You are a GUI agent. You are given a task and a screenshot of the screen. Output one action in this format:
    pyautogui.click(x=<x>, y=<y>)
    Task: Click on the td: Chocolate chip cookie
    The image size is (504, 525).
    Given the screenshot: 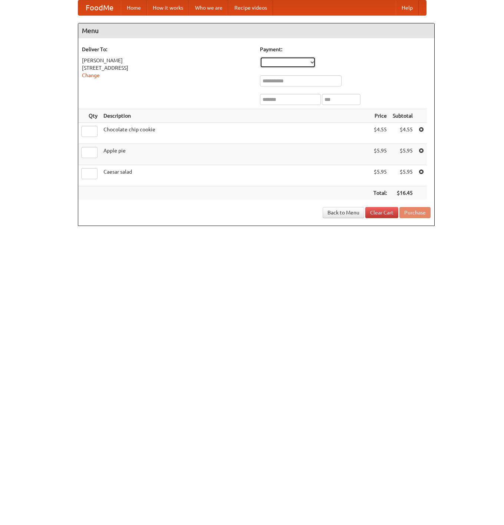 What is the action you would take?
    pyautogui.click(x=236, y=133)
    